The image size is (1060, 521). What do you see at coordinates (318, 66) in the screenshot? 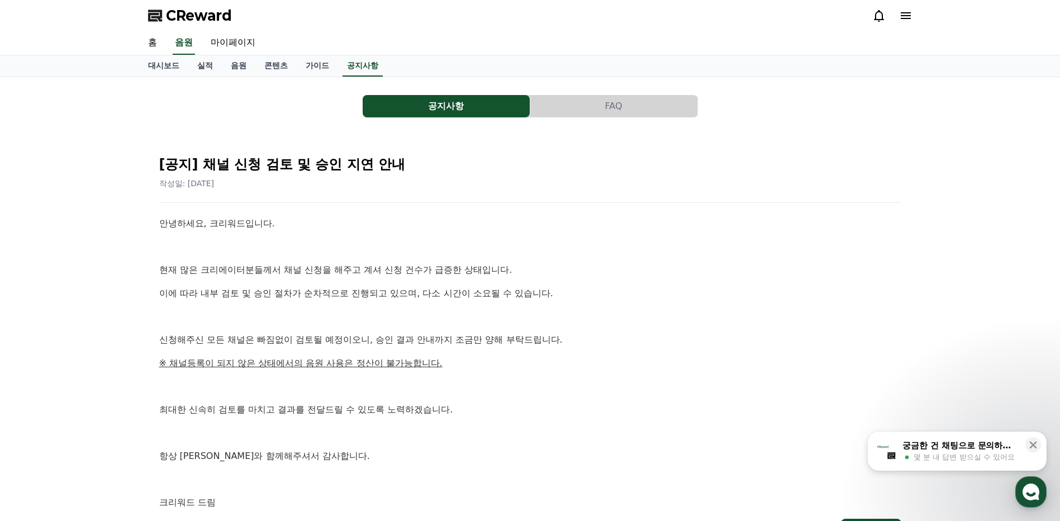
I see `a: 가이드` at bounding box center [318, 66].